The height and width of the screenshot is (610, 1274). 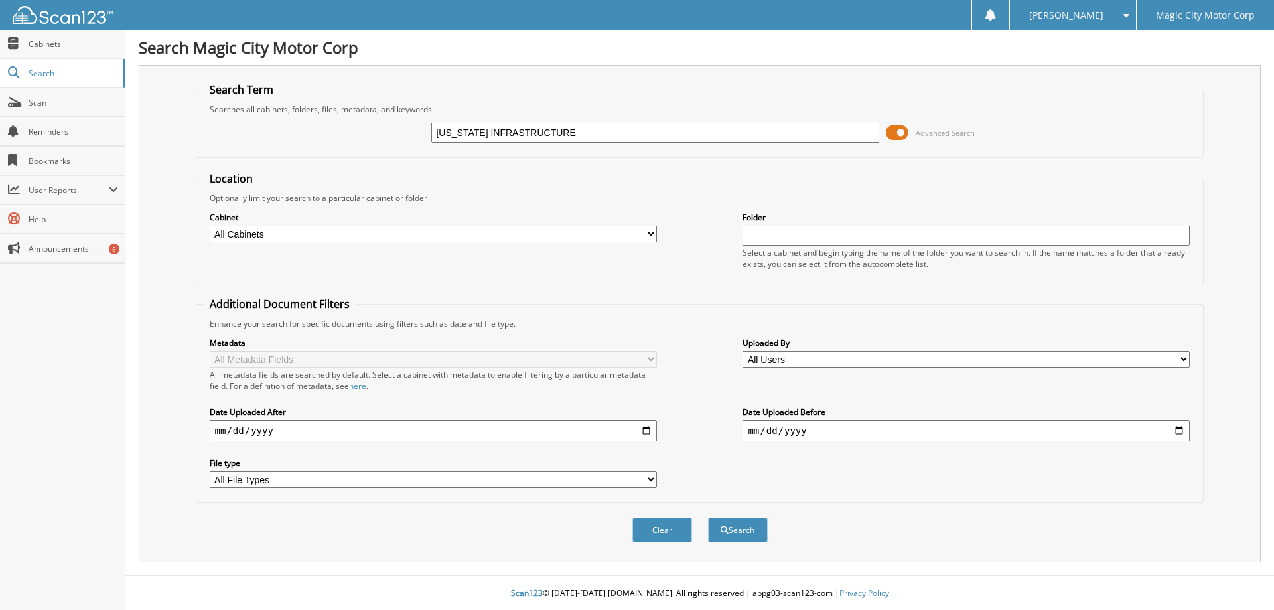 I want to click on button: Clear, so click(x=662, y=529).